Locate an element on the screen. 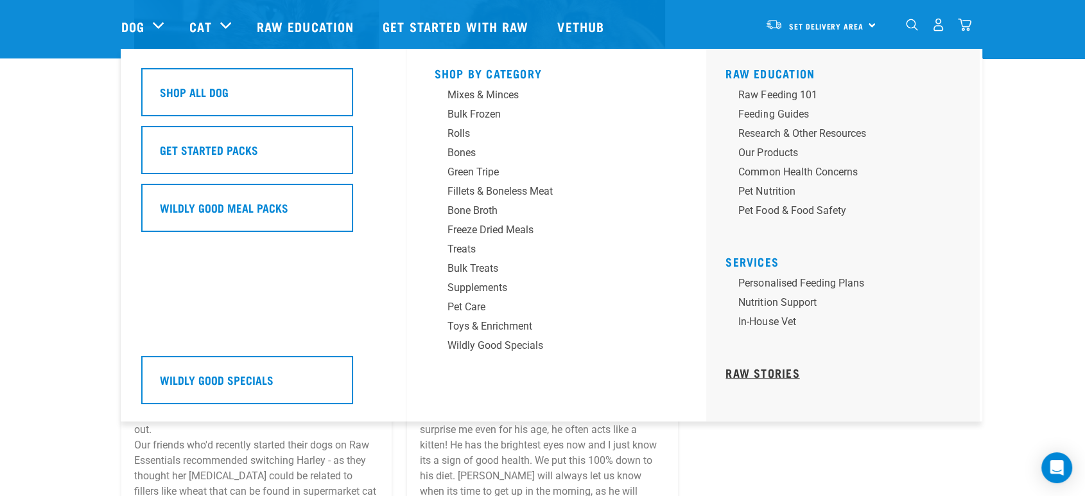 Image resolution: width=1085 pixels, height=496 pixels. div: Common Health Concerns is located at coordinates (839, 172).